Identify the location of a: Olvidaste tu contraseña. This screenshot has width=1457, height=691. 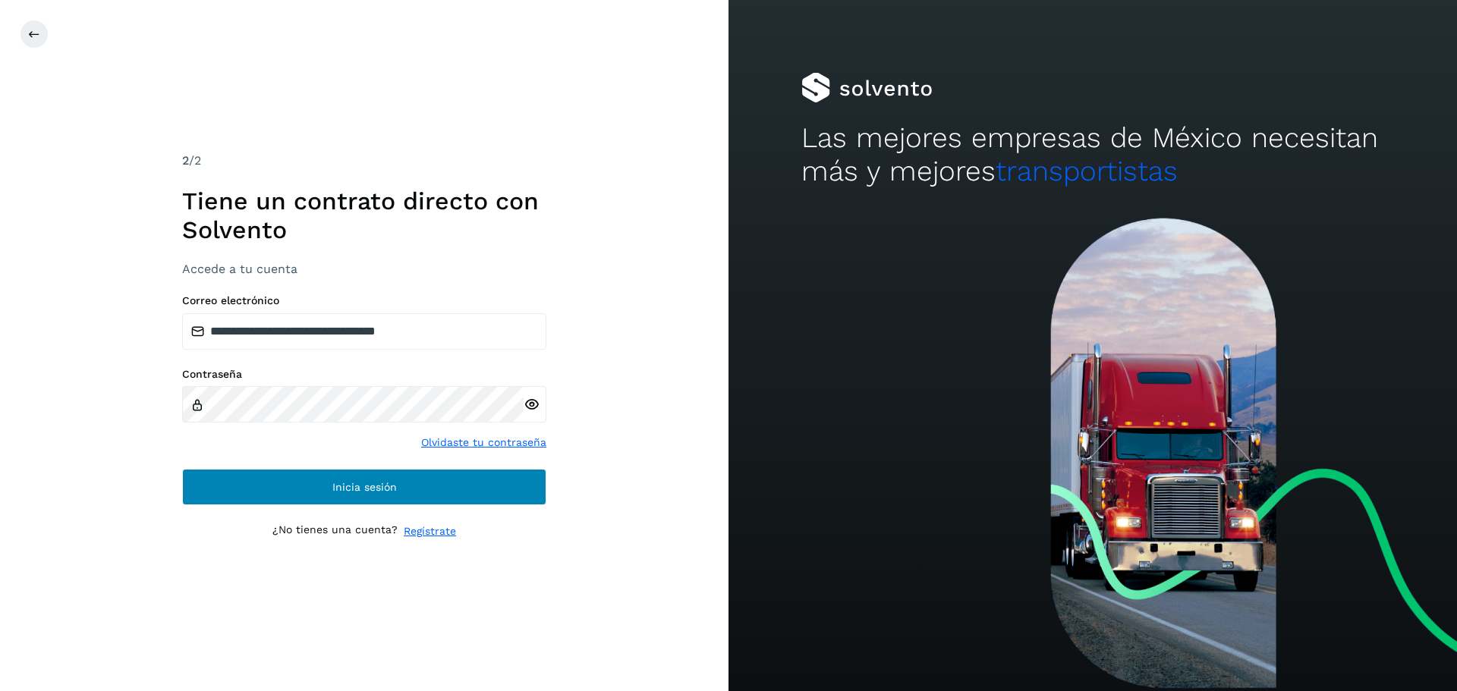
(483, 443).